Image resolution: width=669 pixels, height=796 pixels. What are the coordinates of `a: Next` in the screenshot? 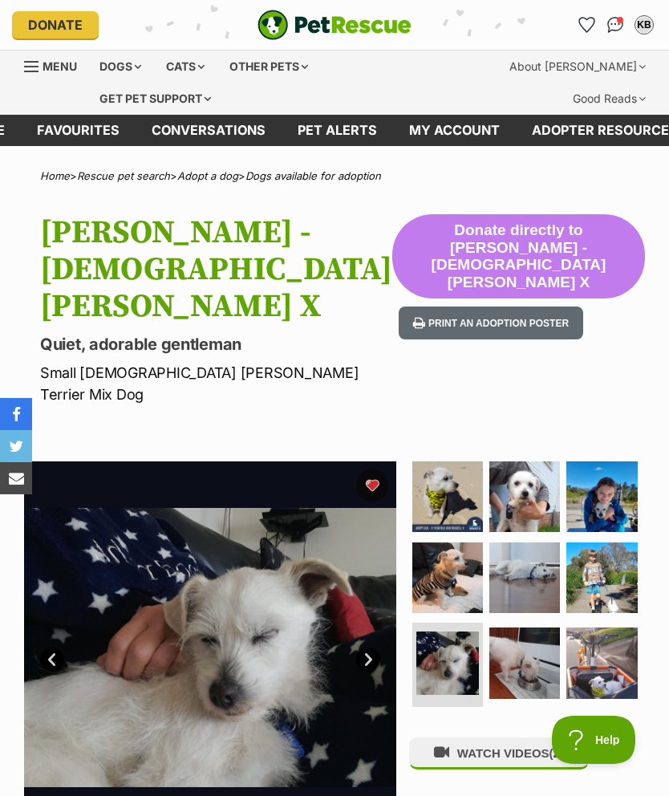 It's located at (368, 659).